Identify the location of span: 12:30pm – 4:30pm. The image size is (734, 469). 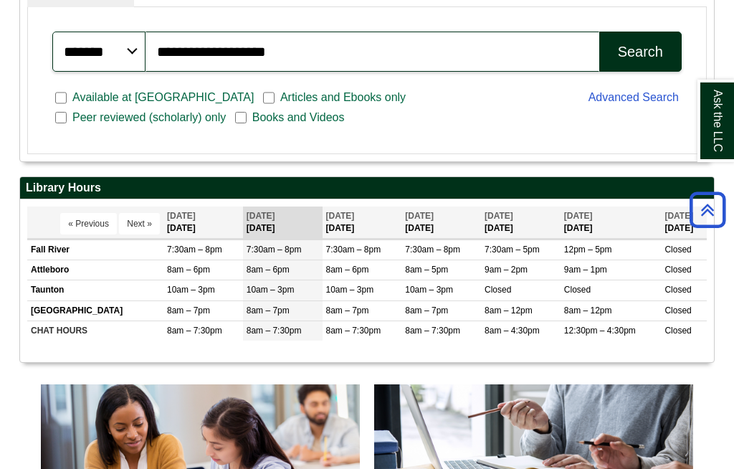
(600, 330).